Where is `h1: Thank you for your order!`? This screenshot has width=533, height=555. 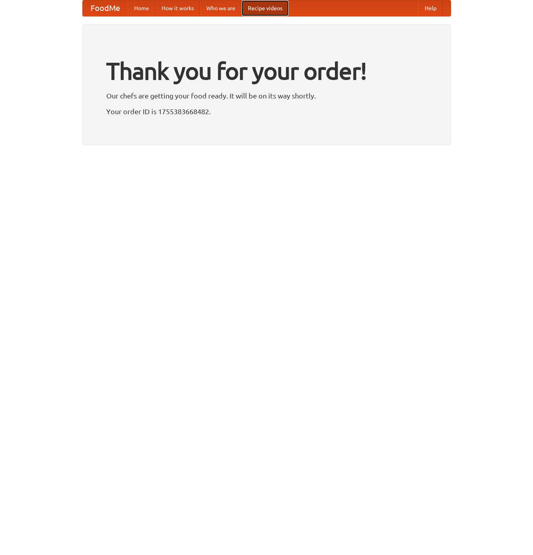
h1: Thank you for your order! is located at coordinates (267, 71).